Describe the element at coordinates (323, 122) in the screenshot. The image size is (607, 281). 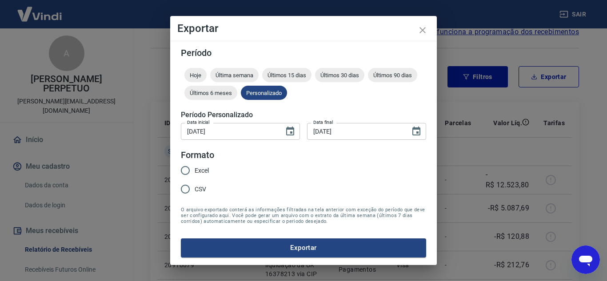
I see `label: Data final` at that location.